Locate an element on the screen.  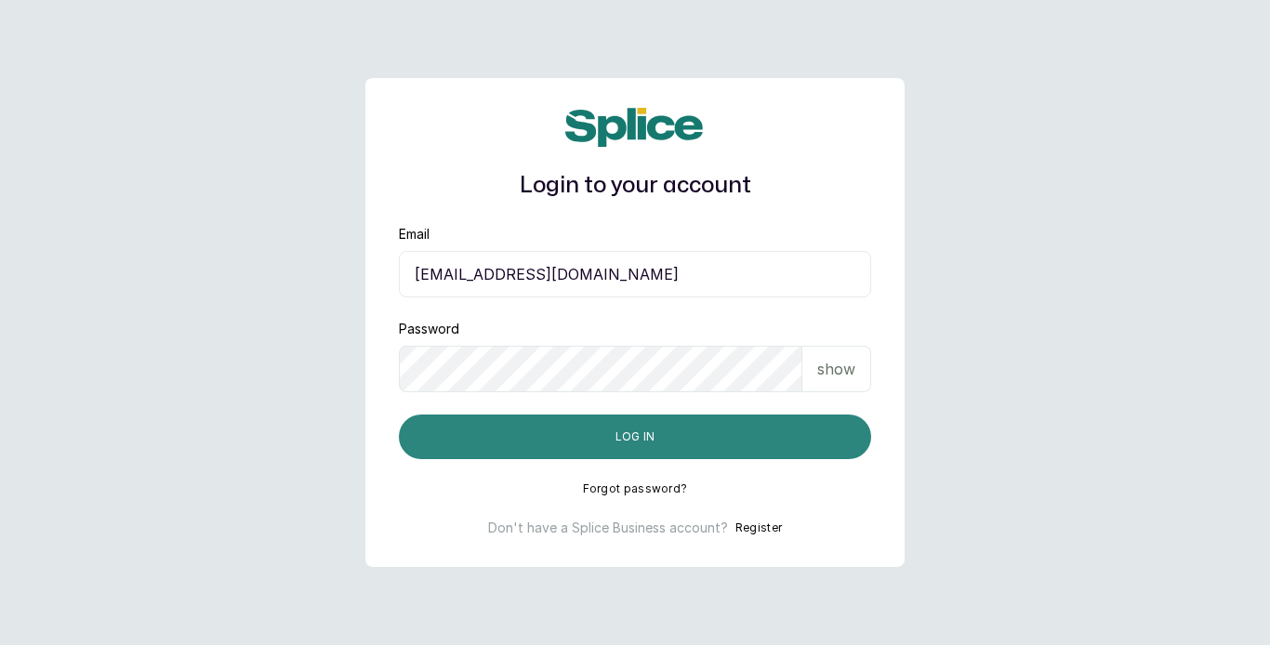
button: Register is located at coordinates (759, 528).